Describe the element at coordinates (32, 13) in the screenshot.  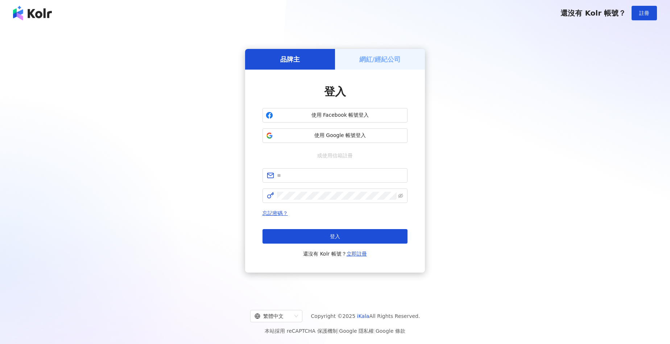
I see `img: logo` at that location.